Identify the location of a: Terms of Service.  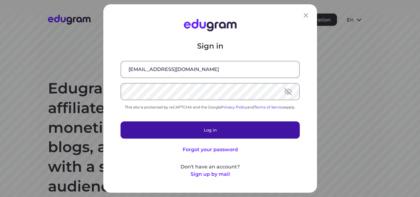
(269, 107).